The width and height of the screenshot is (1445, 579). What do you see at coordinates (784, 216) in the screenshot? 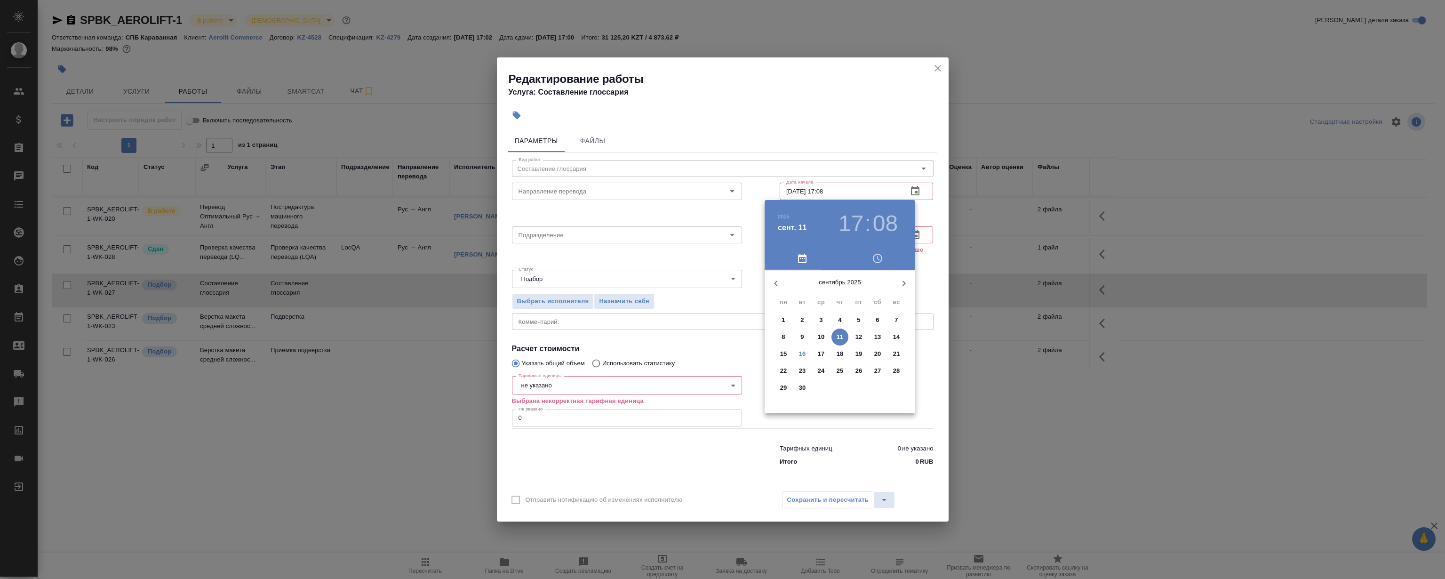
I see `button: 2025` at bounding box center [784, 216].